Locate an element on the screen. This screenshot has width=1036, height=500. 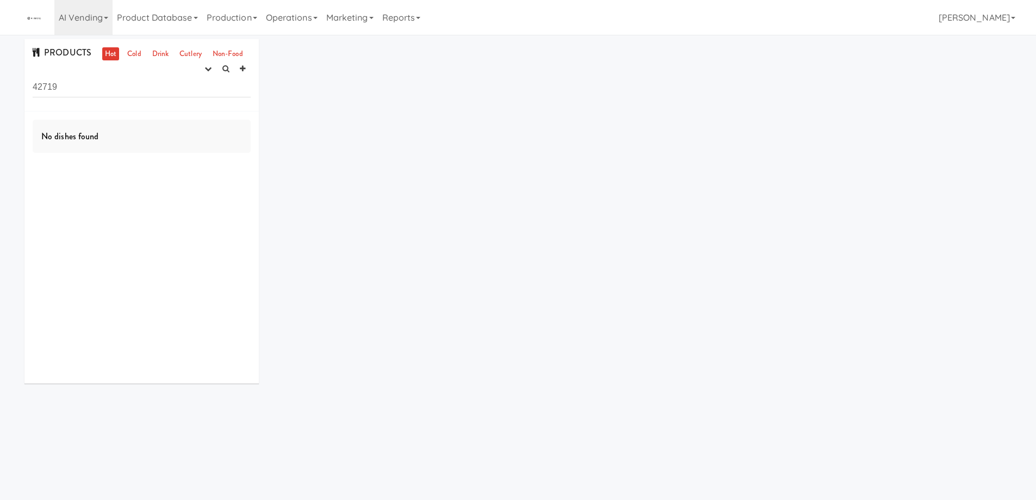
input: Search dishes is located at coordinates (141, 87).